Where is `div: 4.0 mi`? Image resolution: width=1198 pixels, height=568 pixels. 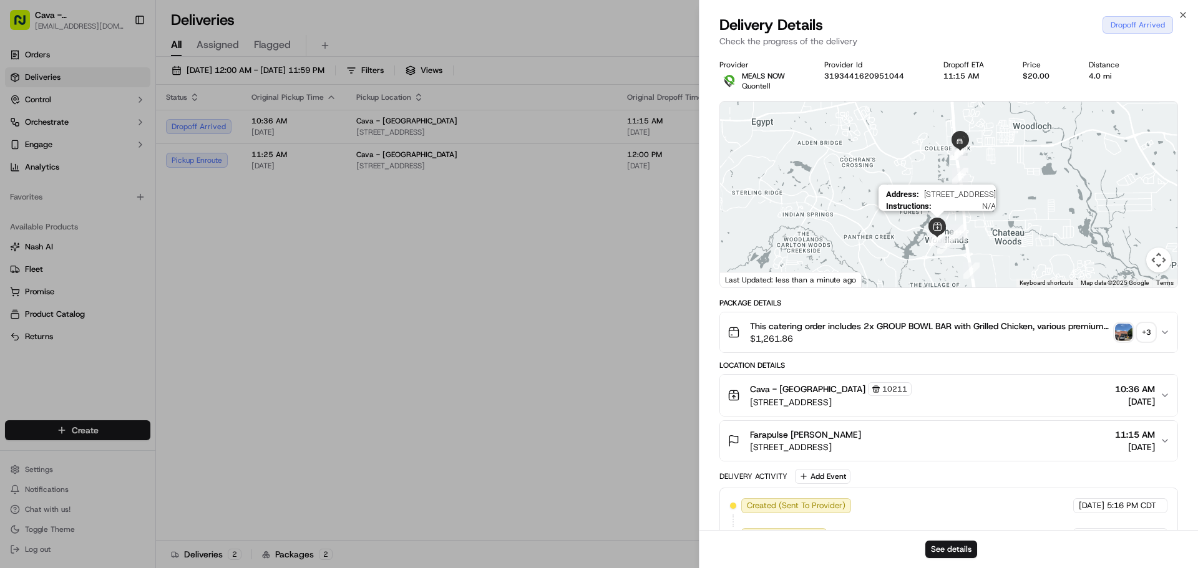 div: 4.0 mi is located at coordinates (1113, 76).